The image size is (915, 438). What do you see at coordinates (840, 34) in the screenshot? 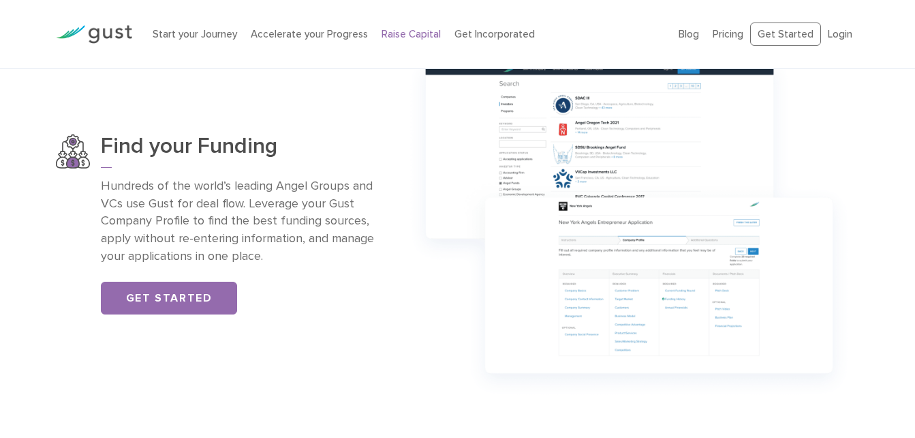
I see `a: Login` at bounding box center [840, 34].